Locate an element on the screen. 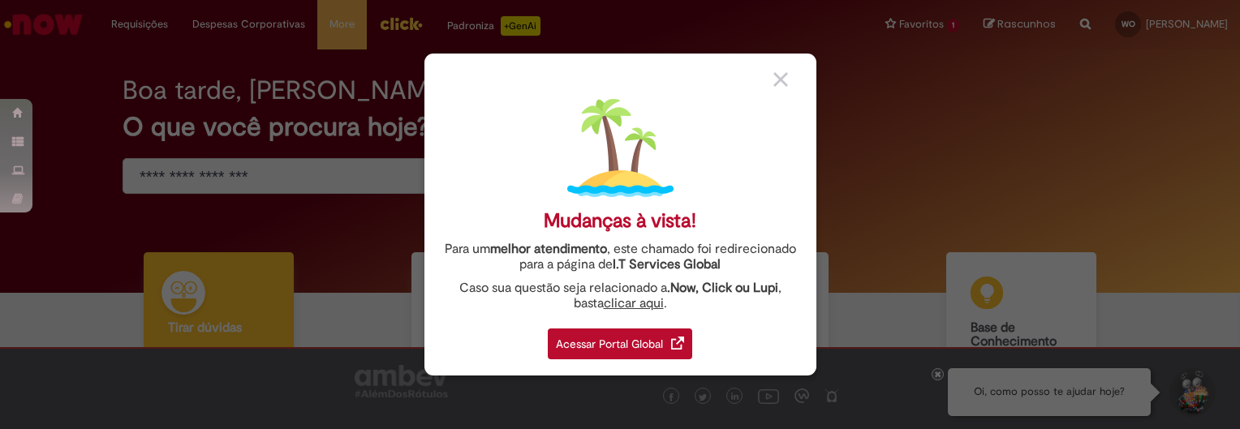 The image size is (1240, 429). a: clicar aqui is located at coordinates (634, 299).